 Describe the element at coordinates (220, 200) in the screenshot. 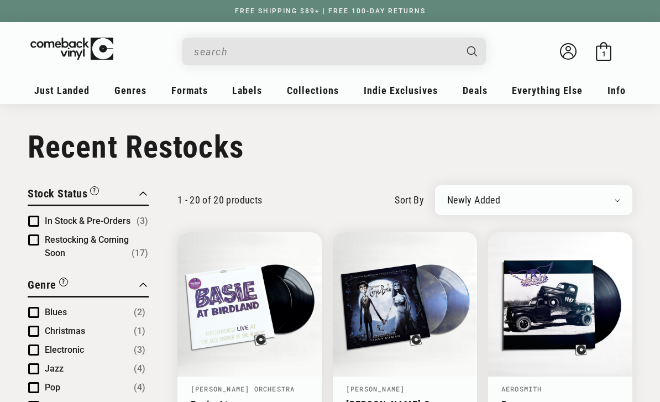

I see `p: 1 - 20 of 20 products` at that location.